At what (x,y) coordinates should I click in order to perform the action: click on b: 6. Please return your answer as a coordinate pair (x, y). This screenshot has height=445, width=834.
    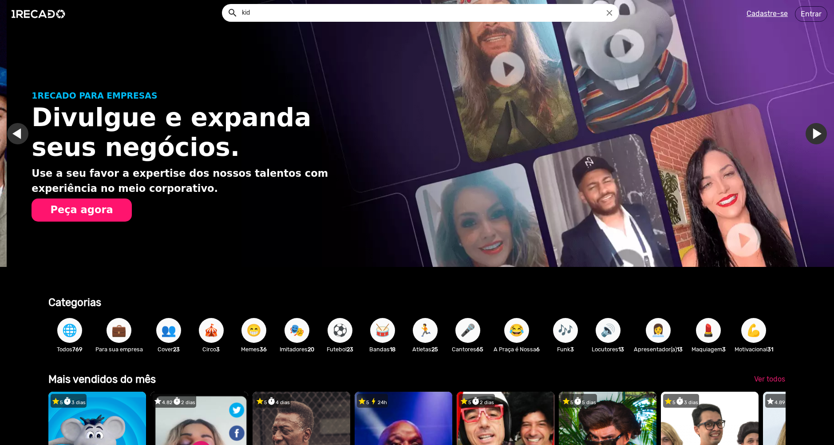
    Looking at the image, I should click on (538, 349).